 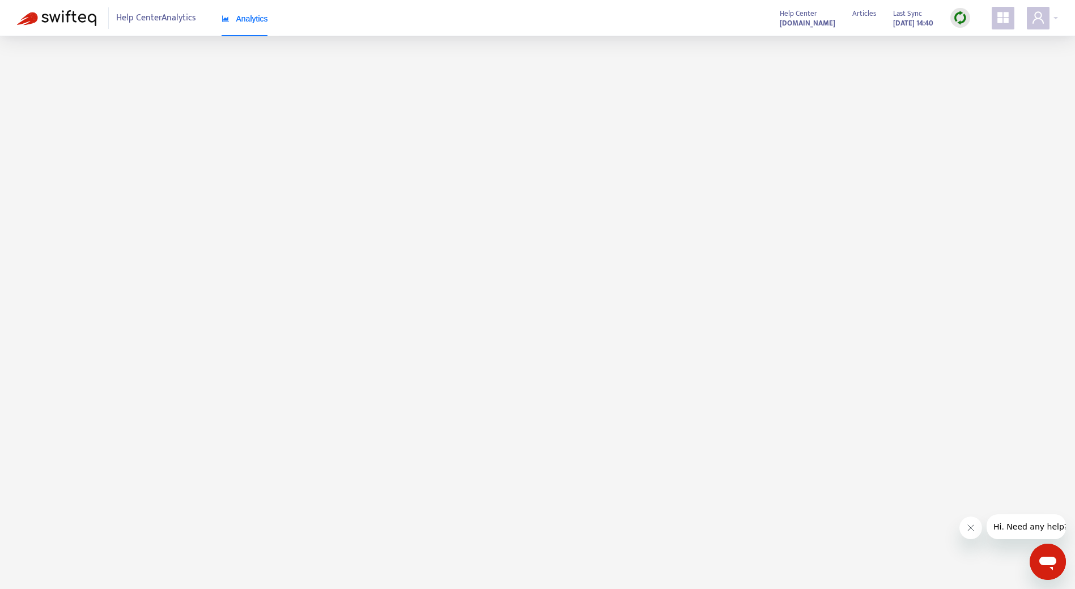 I want to click on img: sync.dc5367851b00ba804db3.png, so click(x=960, y=18).